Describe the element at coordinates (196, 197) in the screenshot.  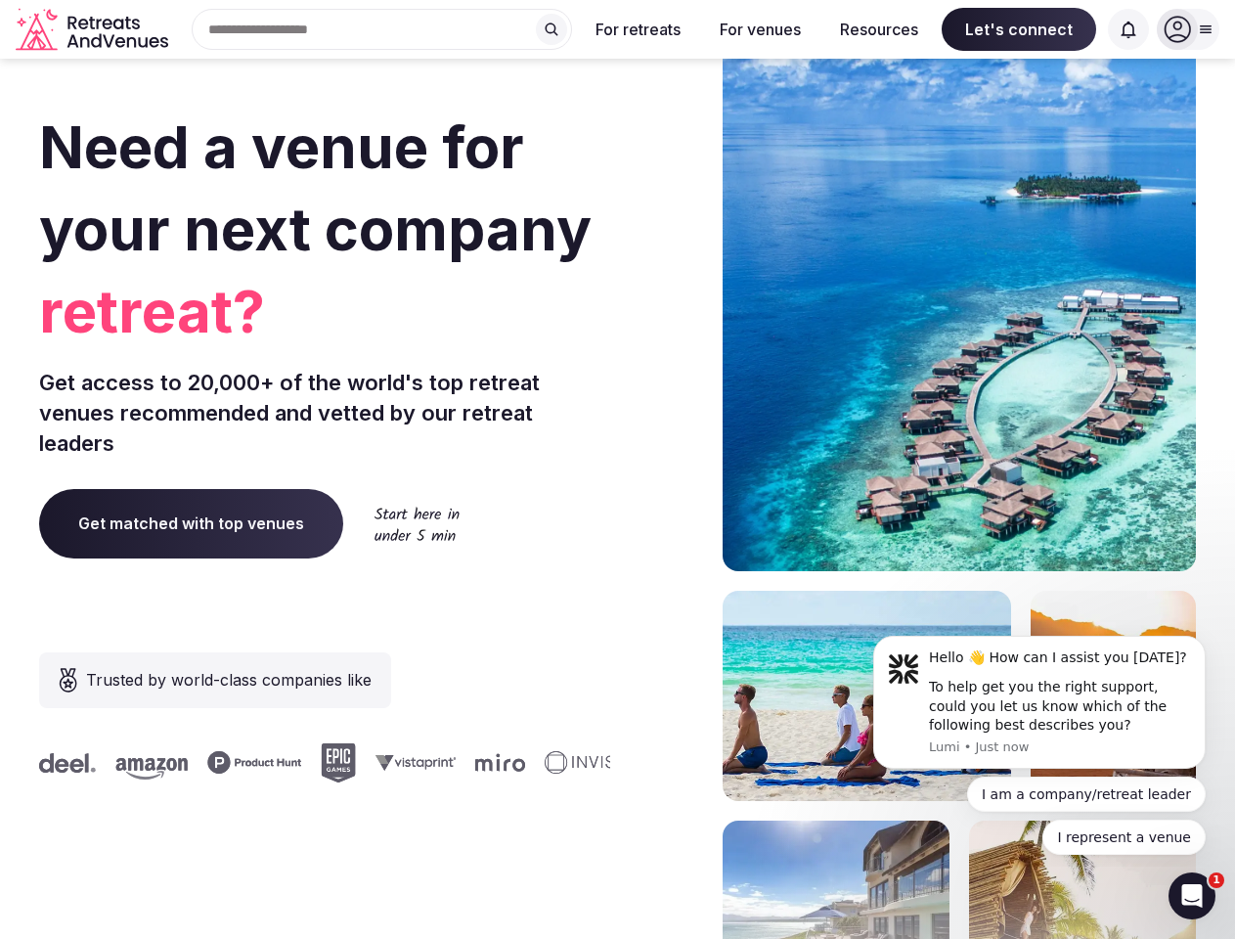
I see `div: Quick reply options` at that location.